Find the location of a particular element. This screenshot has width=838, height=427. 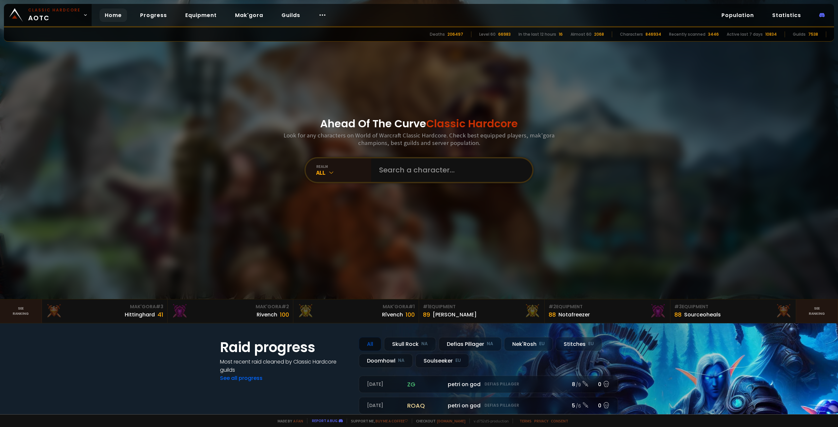

a: Guilds is located at coordinates (291, 15).